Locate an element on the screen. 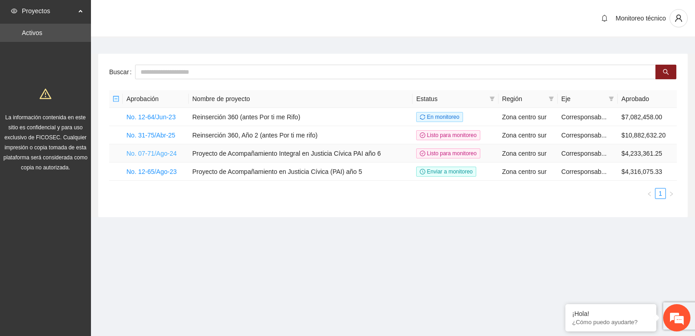 The width and height of the screenshot is (695, 336). span: left is located at coordinates (650, 194).